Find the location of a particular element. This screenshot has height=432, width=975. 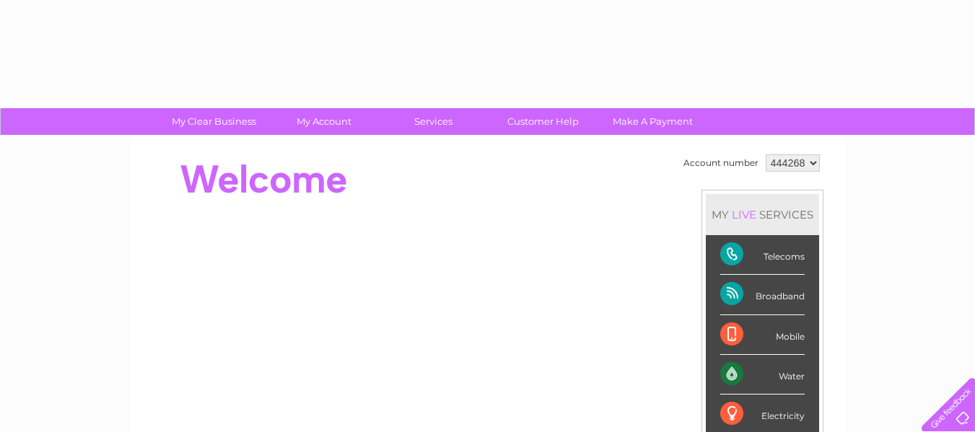

a: Make A Payment is located at coordinates (652, 121).